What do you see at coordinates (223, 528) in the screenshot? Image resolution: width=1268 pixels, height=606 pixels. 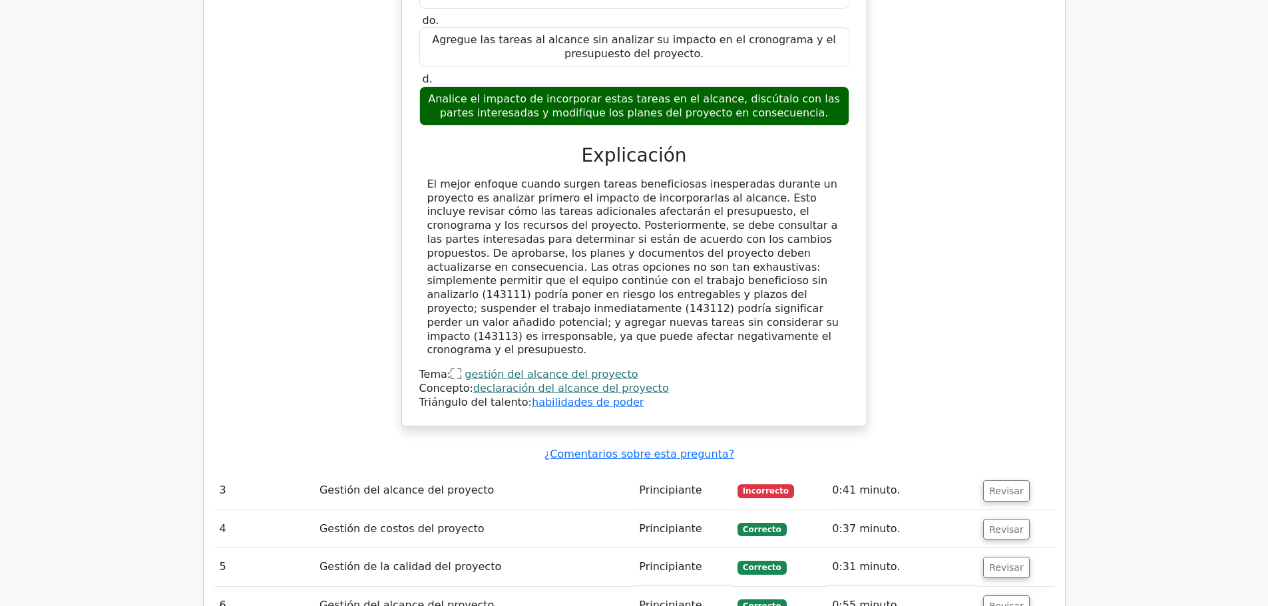 I see `font: 4` at bounding box center [223, 528].